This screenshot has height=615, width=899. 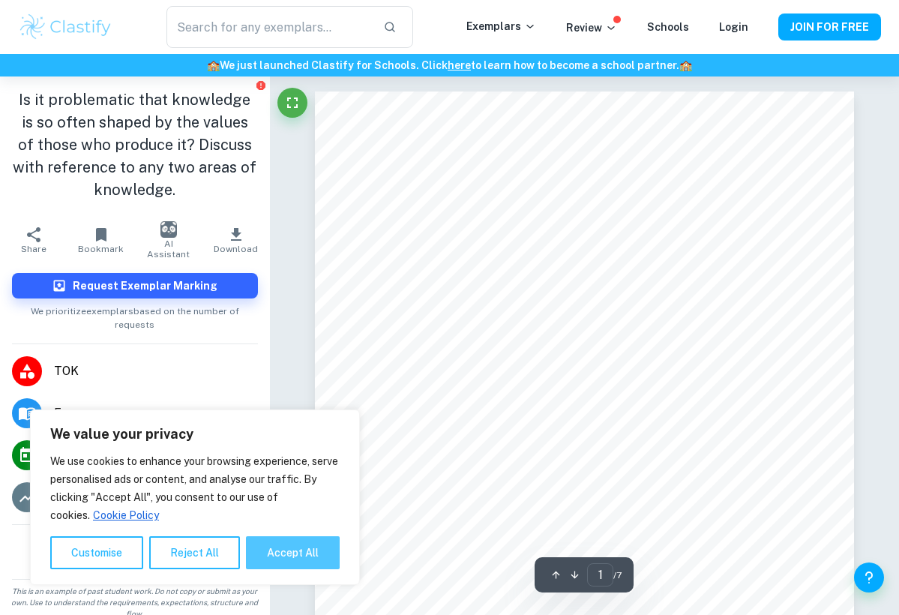 What do you see at coordinates (135, 315) in the screenshot?
I see `span: We prioritize exemplars based on the number of requests` at bounding box center [135, 315].